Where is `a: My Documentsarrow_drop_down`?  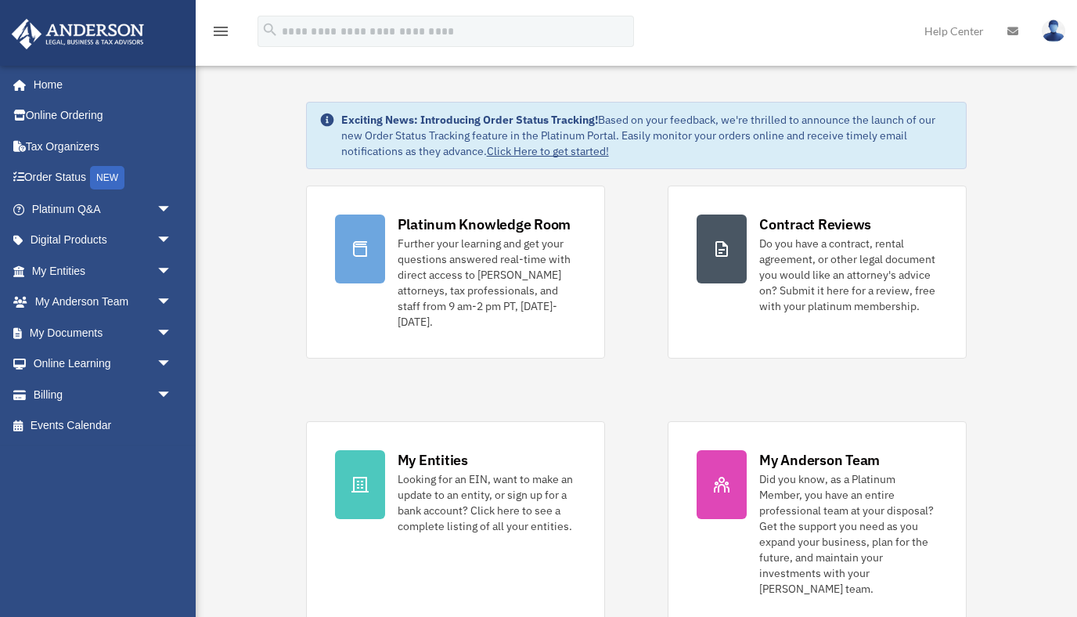 a: My Documentsarrow_drop_down is located at coordinates (103, 333).